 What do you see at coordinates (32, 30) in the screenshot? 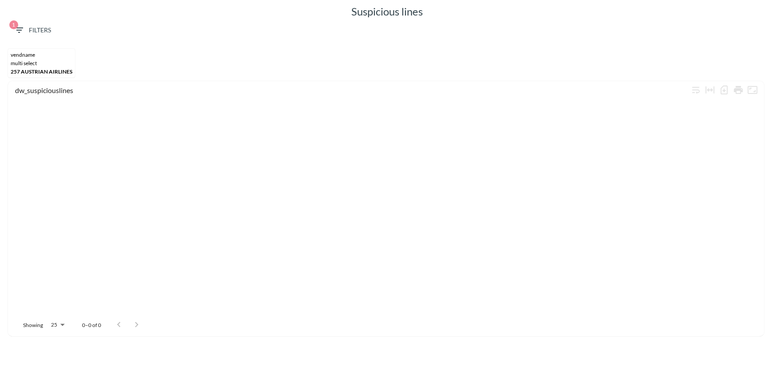
I see `span: Filters` at bounding box center [32, 30].